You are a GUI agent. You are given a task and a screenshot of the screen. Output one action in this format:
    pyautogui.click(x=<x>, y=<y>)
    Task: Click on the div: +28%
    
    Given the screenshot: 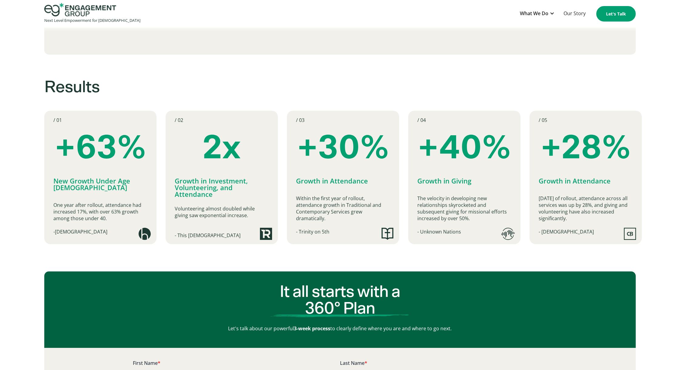 What is the action you would take?
    pyautogui.click(x=585, y=148)
    